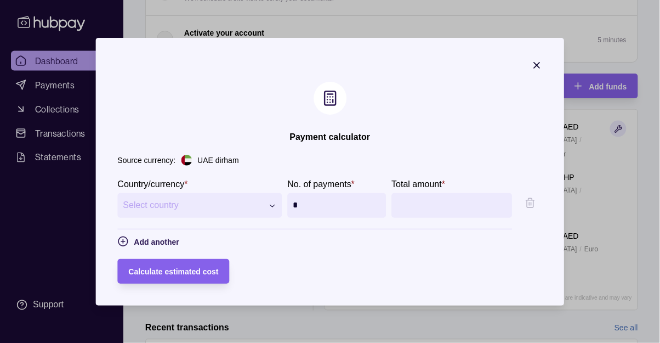 The height and width of the screenshot is (343, 660). I want to click on label: No. of payments, so click(321, 184).